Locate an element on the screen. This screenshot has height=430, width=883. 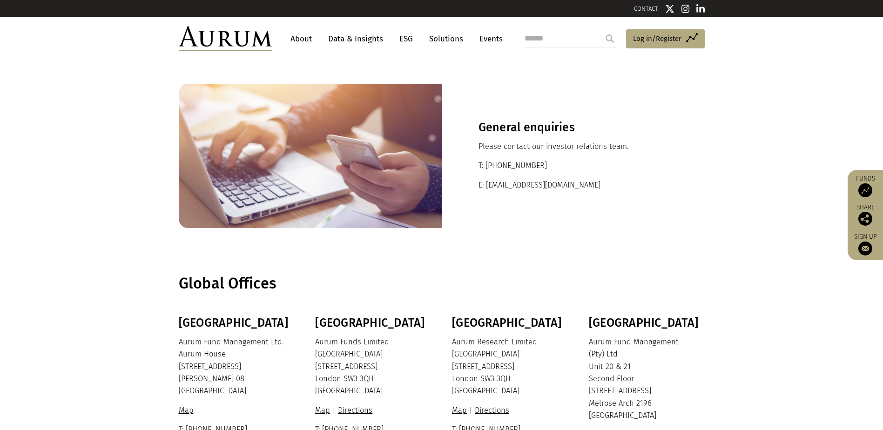
a: Sign up is located at coordinates (865, 244).